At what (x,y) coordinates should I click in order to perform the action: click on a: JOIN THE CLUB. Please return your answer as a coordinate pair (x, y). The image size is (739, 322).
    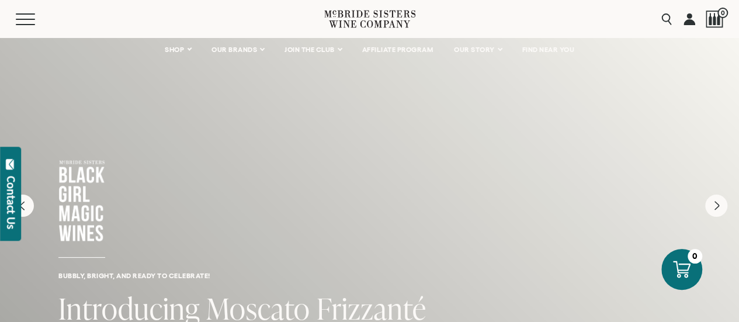
    Looking at the image, I should click on (312, 50).